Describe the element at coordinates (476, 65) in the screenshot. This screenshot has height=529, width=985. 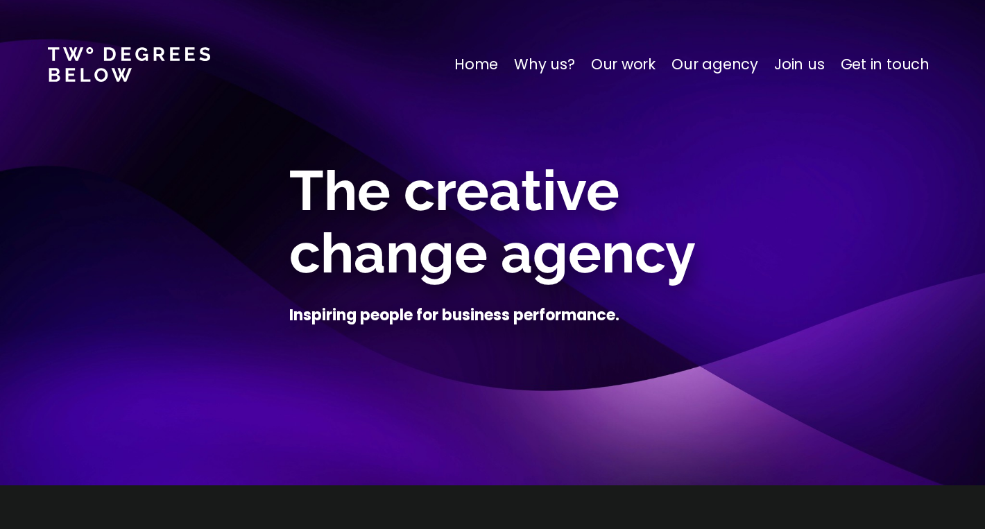
I see `p: Home` at that location.